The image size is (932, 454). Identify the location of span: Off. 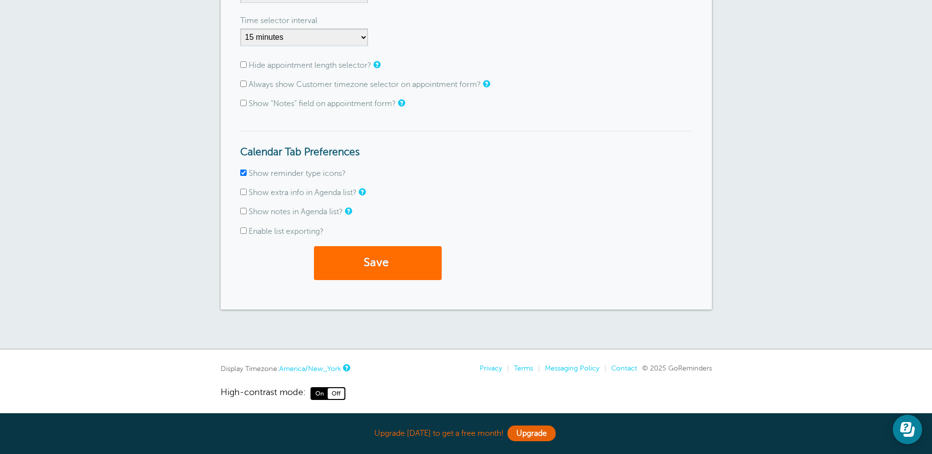
(336, 394).